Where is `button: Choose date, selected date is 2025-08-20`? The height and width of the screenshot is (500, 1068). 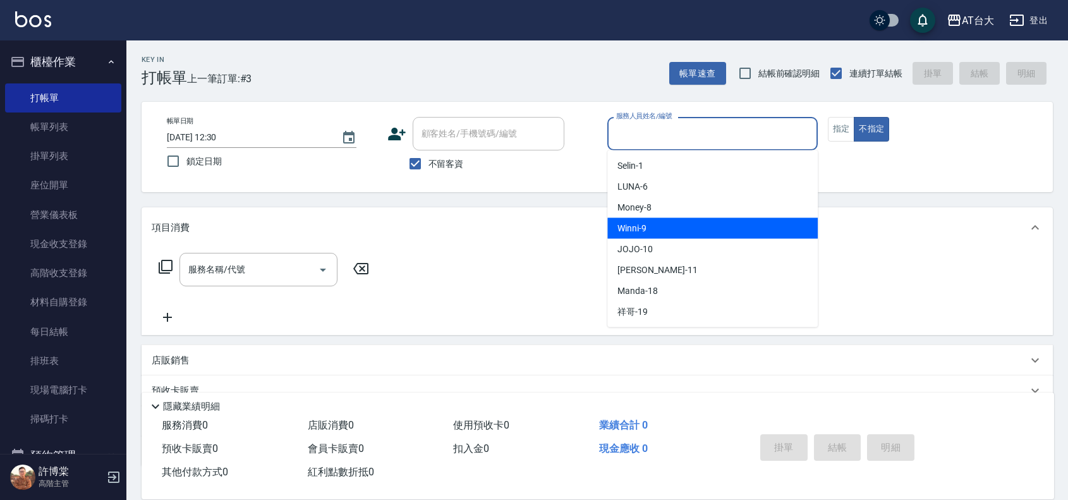
button: Choose date, selected date is 2025-08-20 is located at coordinates (349, 138).